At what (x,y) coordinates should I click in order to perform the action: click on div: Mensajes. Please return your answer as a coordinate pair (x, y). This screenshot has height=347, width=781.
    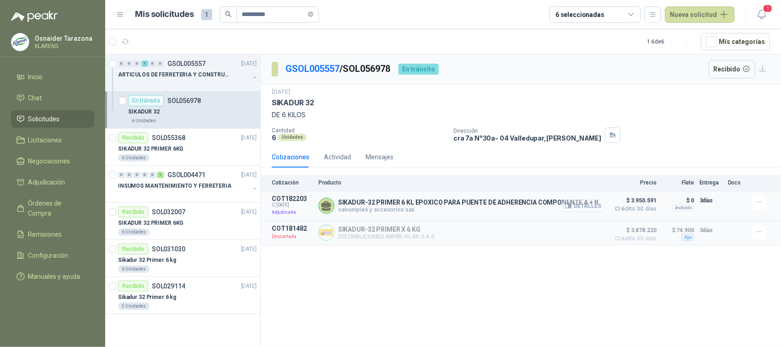
    Looking at the image, I should click on (379, 157).